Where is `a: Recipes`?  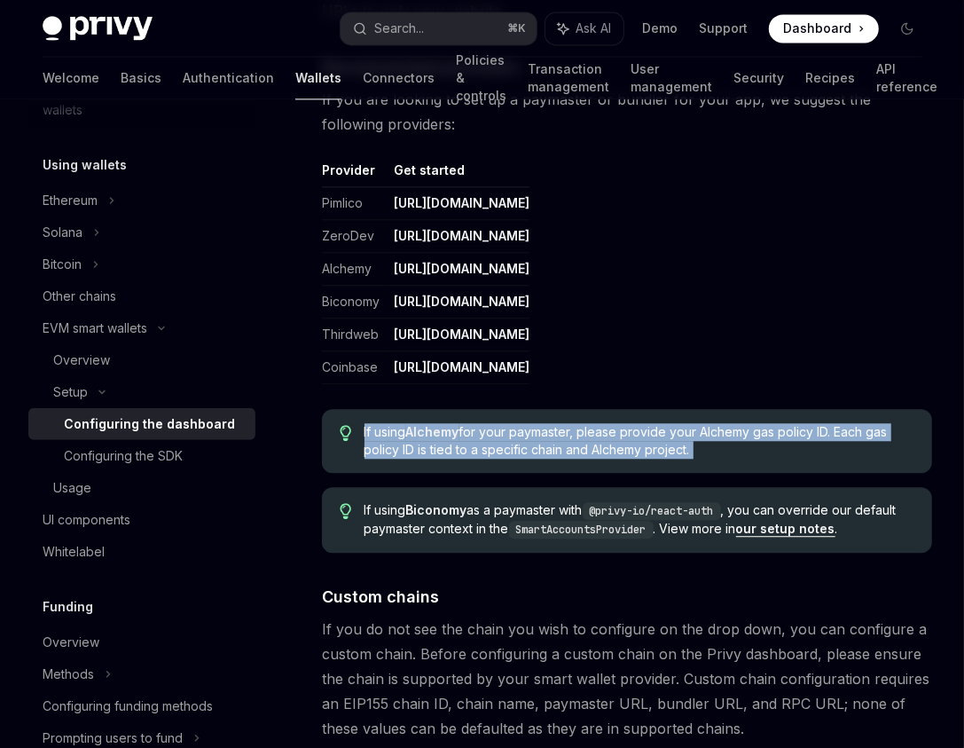 a: Recipes is located at coordinates (830, 78).